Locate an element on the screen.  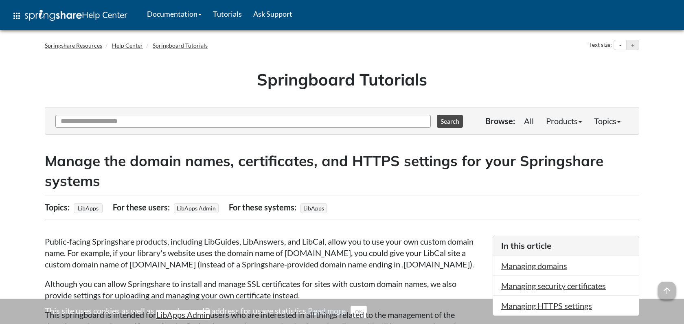
div: This site uses cookies as well as records your IP address for usage statistics. is located at coordinates (342, 311).